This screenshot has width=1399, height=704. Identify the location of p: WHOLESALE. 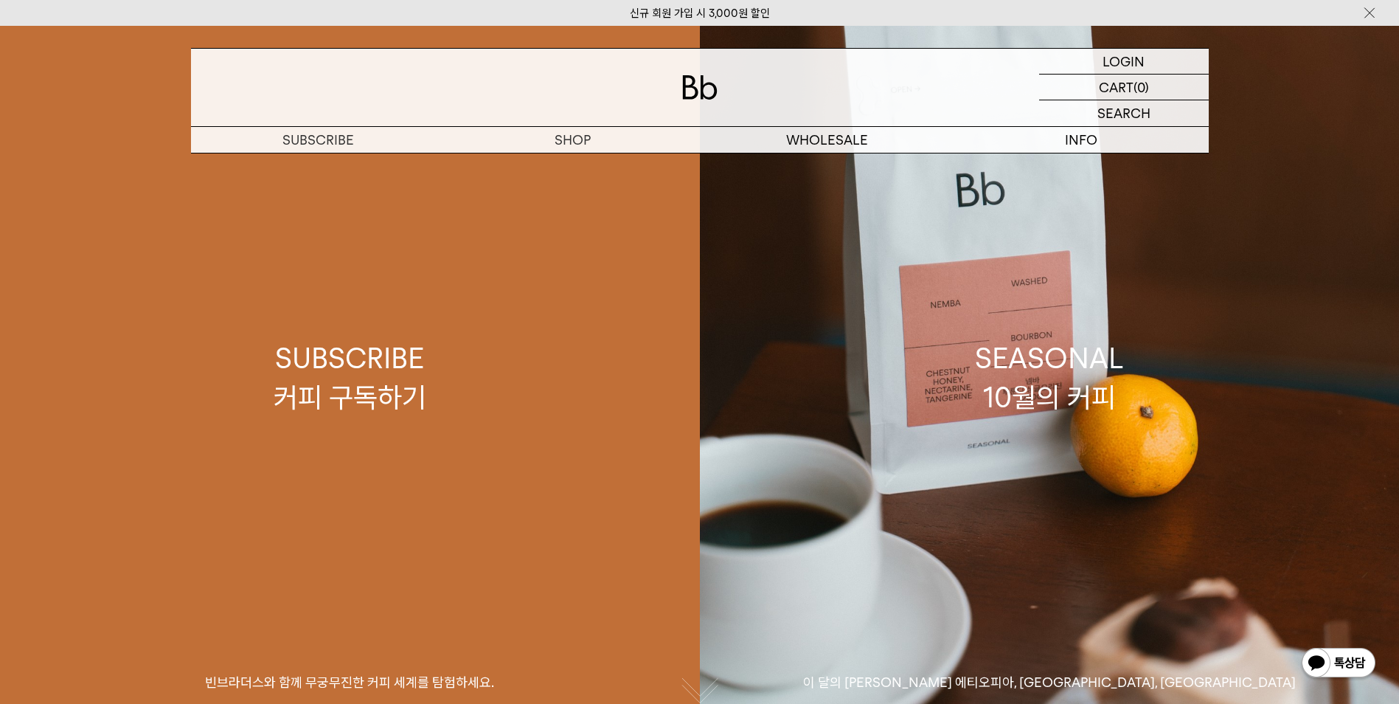
(827, 139).